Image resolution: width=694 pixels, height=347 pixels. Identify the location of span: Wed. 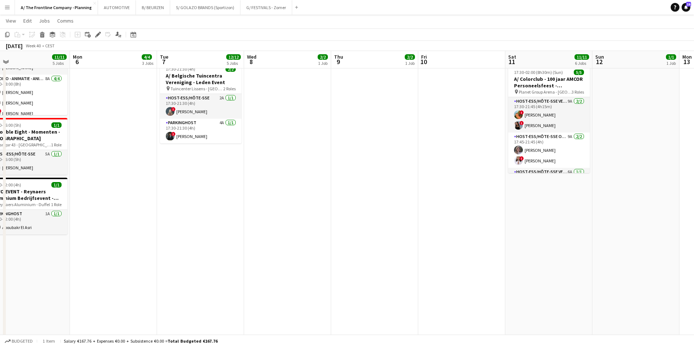
(252, 57).